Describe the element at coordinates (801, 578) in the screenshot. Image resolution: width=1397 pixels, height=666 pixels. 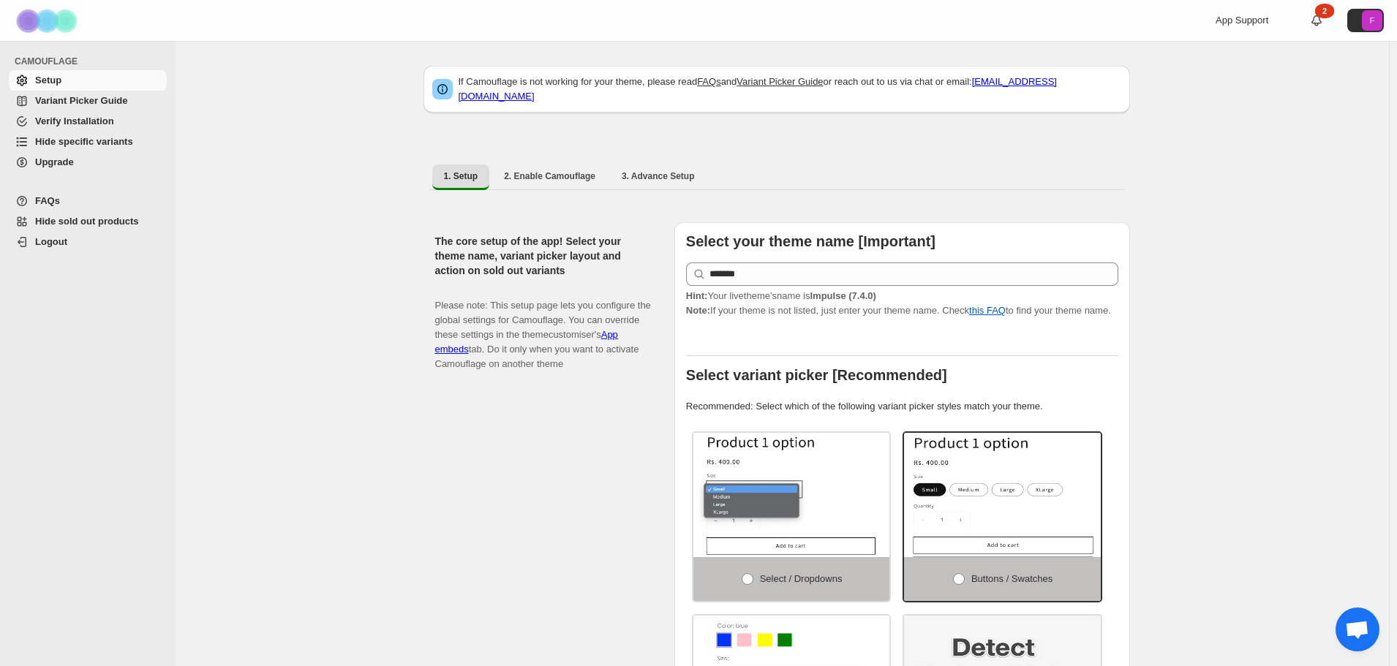
I see `span: Select / Dropdowns` at that location.